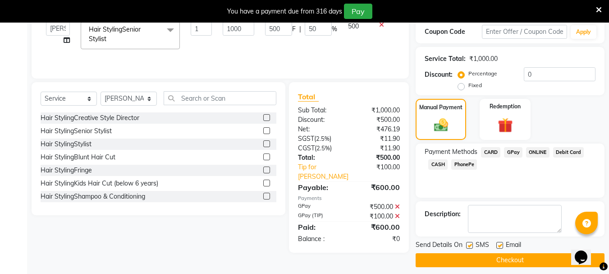  What do you see at coordinates (308, 96) in the screenshot?
I see `span: Total` at bounding box center [308, 96].